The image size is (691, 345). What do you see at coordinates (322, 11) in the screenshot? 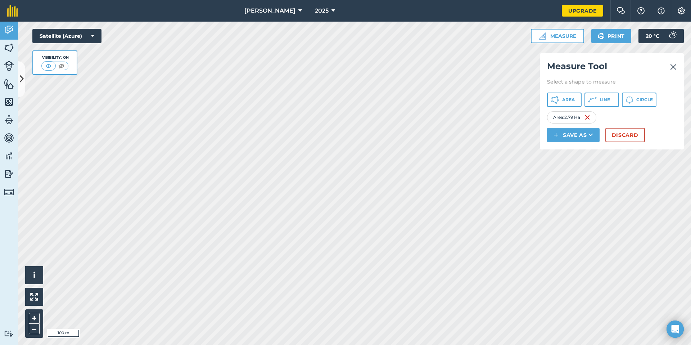
I see `span: 2025` at bounding box center [322, 11].